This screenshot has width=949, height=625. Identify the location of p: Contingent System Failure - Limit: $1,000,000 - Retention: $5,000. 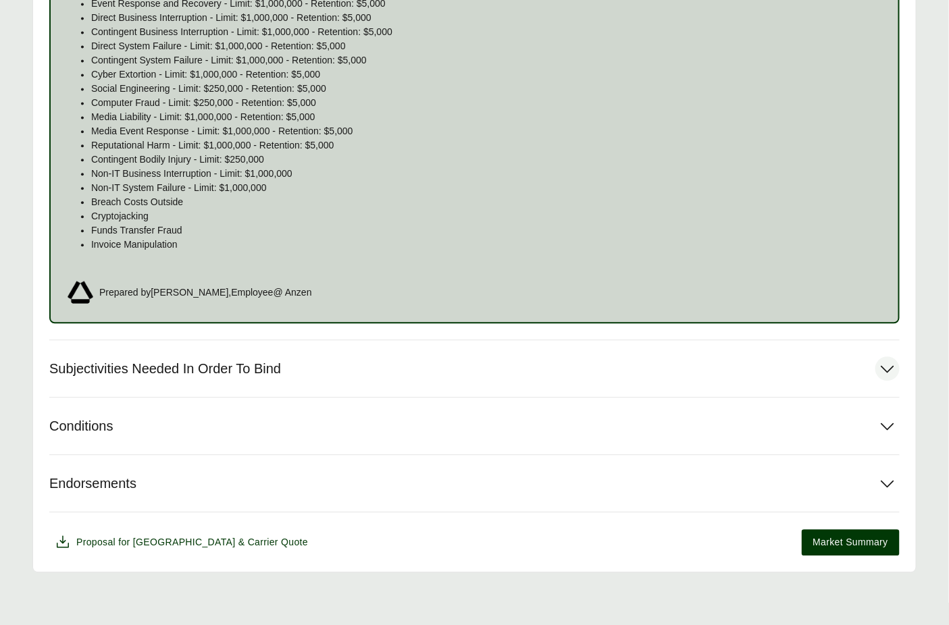
(486, 60).